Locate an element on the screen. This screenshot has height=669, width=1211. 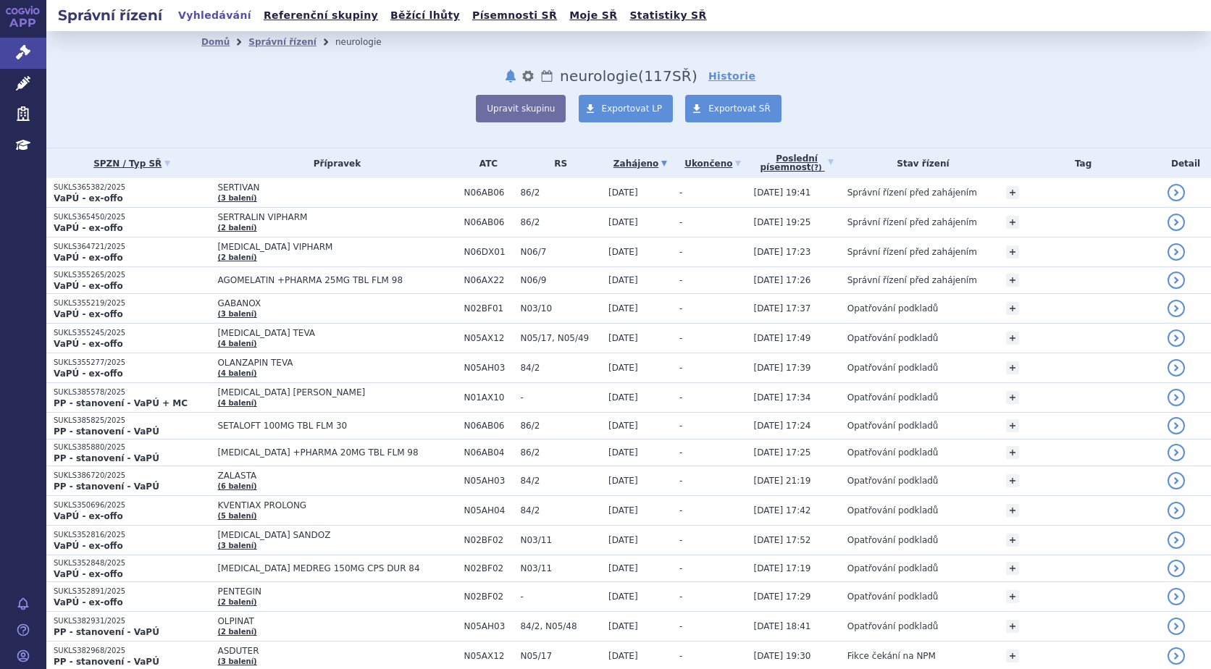
p: SUKLS352891/2025 is located at coordinates (132, 592).